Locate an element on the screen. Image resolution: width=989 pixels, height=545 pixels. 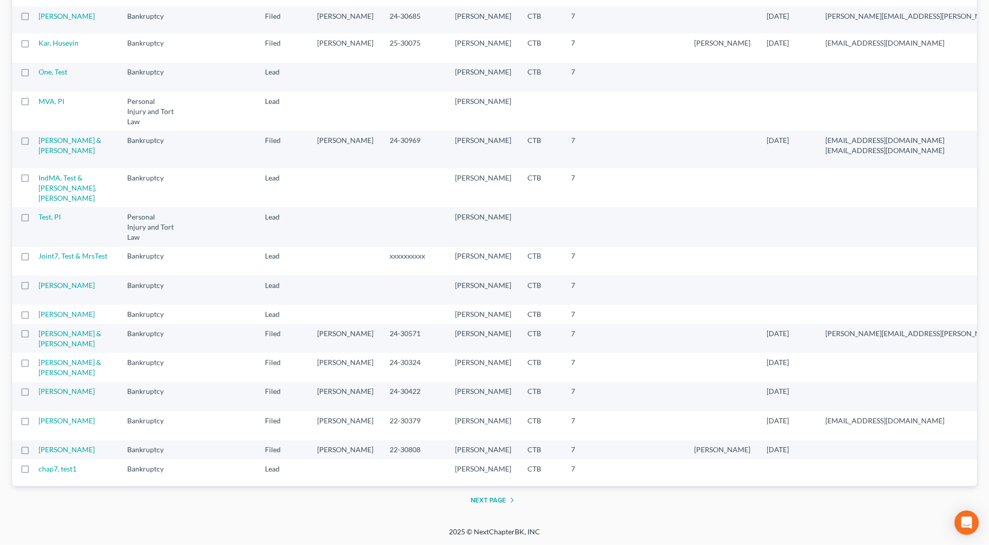
td: 22-30379 is located at coordinates (414, 425).